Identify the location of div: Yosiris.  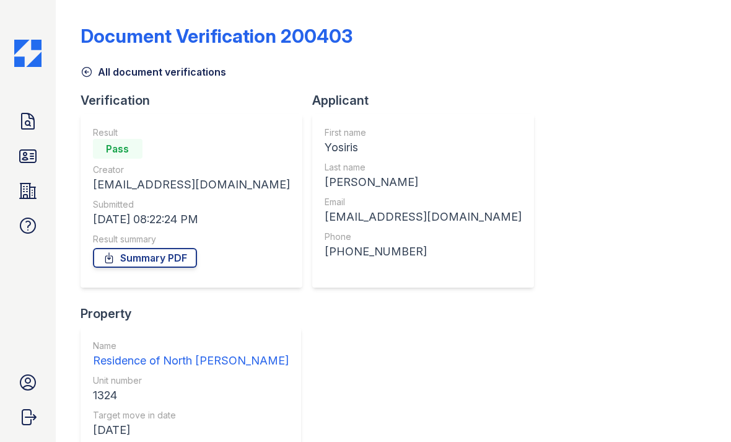
(423, 148).